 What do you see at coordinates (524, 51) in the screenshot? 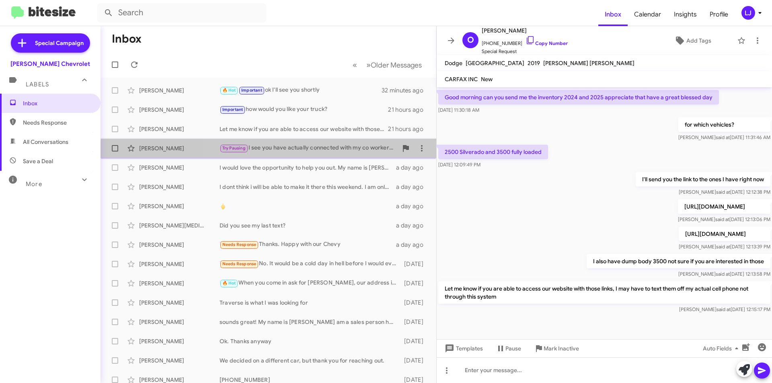
I see `span: Special Request` at bounding box center [524, 51].